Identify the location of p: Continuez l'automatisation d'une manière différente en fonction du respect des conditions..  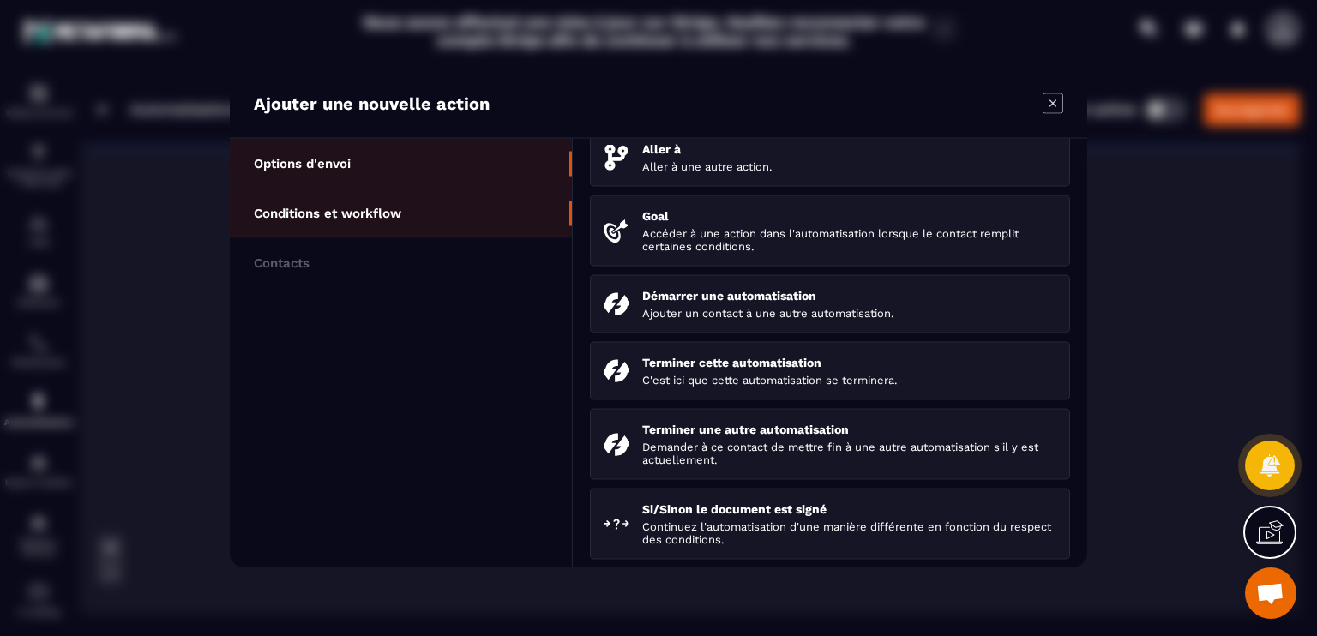
(849, 533).